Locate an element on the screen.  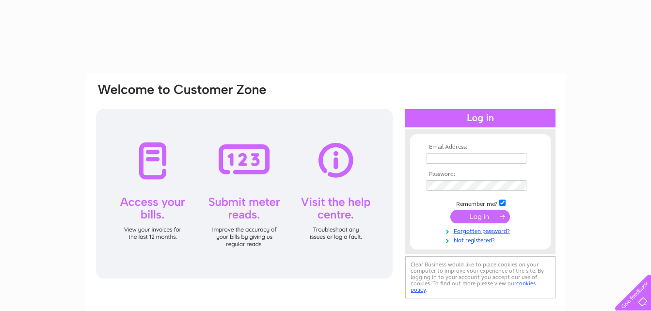
input: Submit is located at coordinates (480, 217).